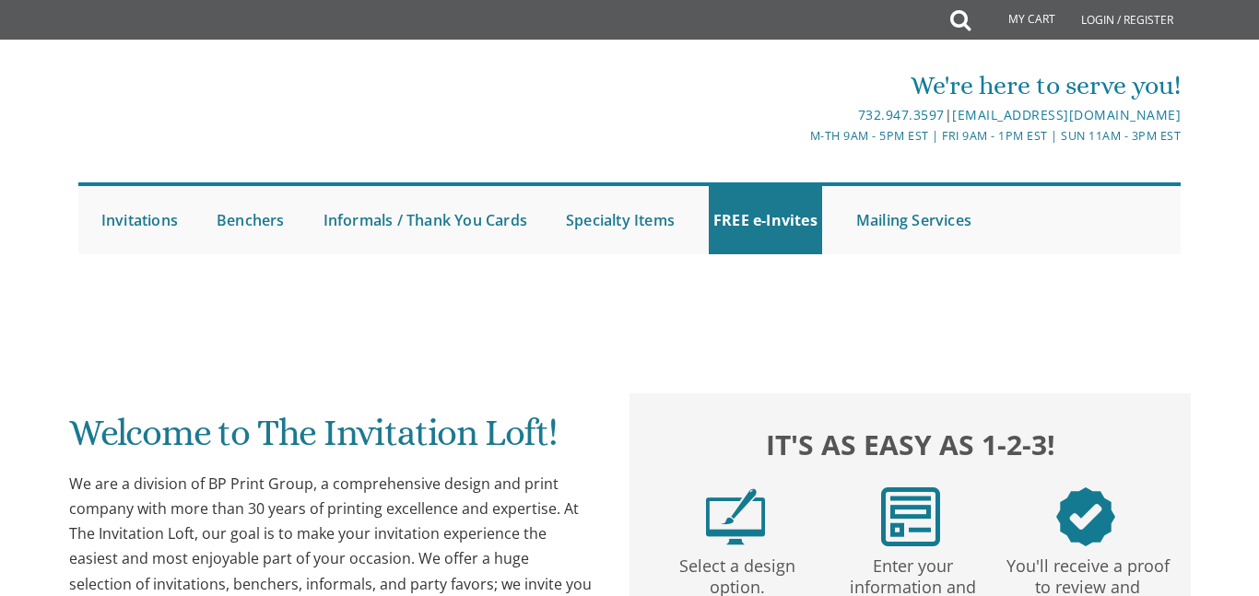 Image resolution: width=1259 pixels, height=596 pixels. Describe the element at coordinates (1019, 20) in the screenshot. I see `a: My Cart` at that location.